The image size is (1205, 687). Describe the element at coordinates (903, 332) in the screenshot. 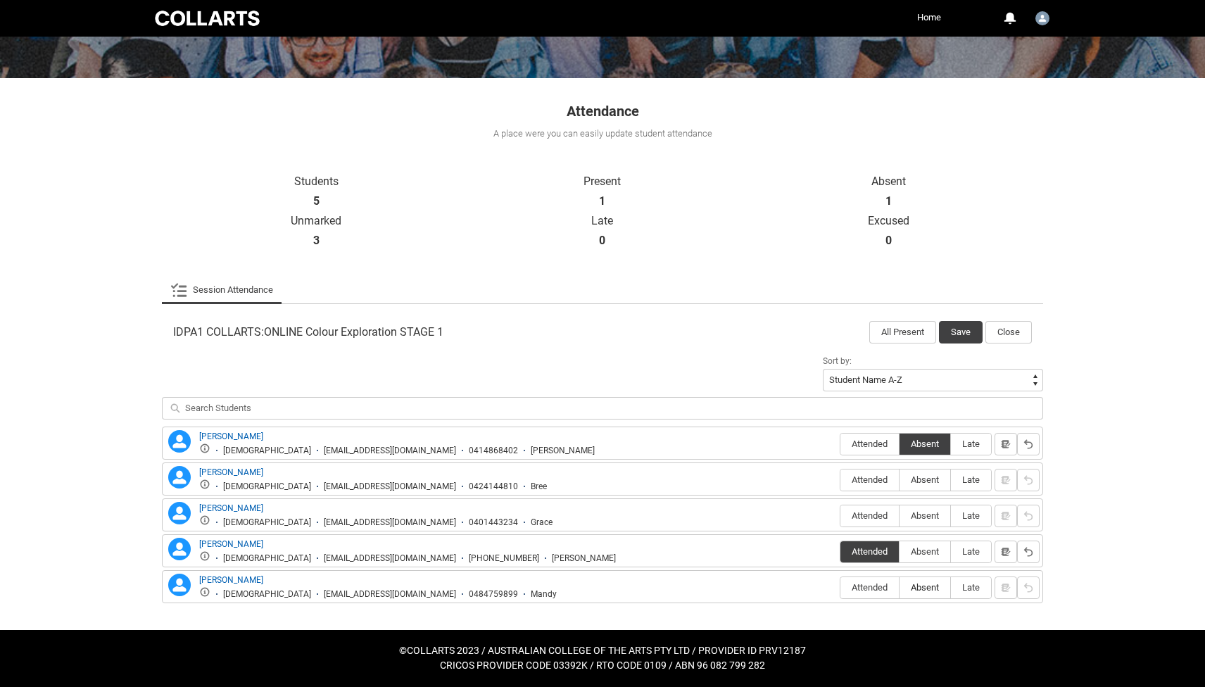

I see `button: All Present` at that location.